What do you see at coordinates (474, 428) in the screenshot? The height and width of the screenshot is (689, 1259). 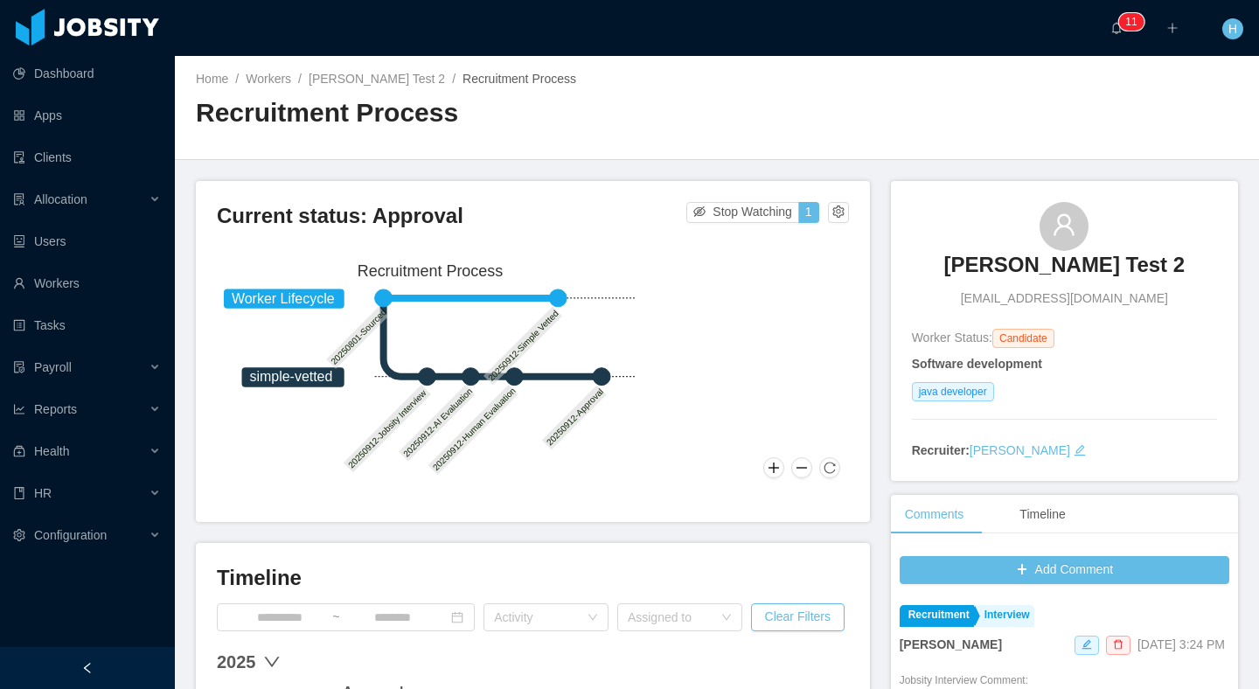 I see `text: 20250912-Human Evaluation` at bounding box center [474, 428].